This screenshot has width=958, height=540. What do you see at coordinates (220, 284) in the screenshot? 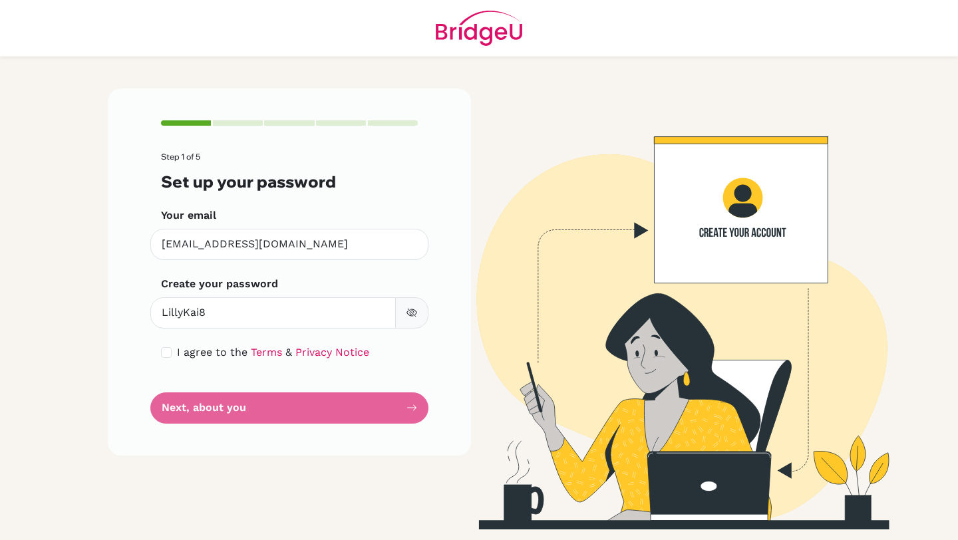
I see `label: Create your password` at bounding box center [220, 284].